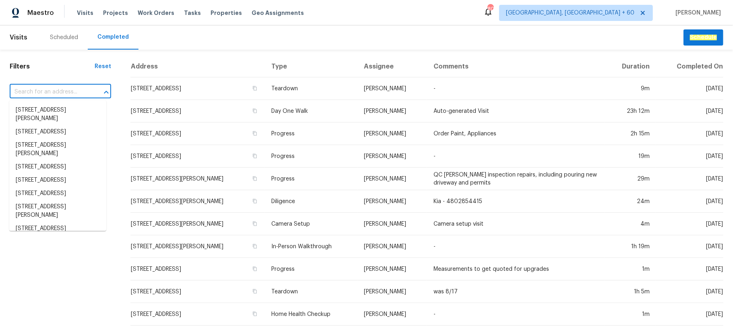 The image size is (733, 326). I want to click on button: Close, so click(106, 92).